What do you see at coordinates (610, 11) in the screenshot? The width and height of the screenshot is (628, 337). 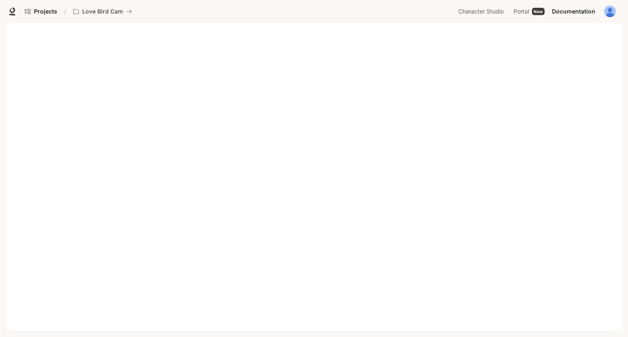 I see `img: User avatar` at bounding box center [610, 11].